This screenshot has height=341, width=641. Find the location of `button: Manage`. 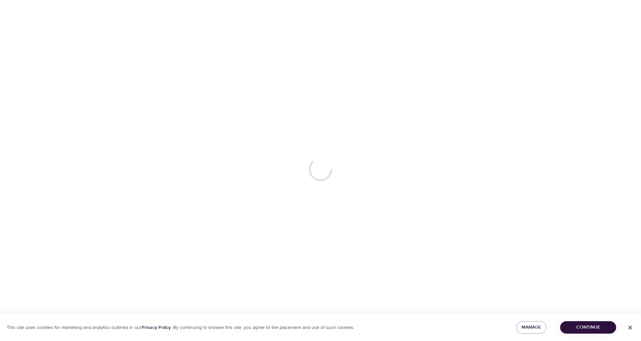

button: Manage is located at coordinates (531, 327).